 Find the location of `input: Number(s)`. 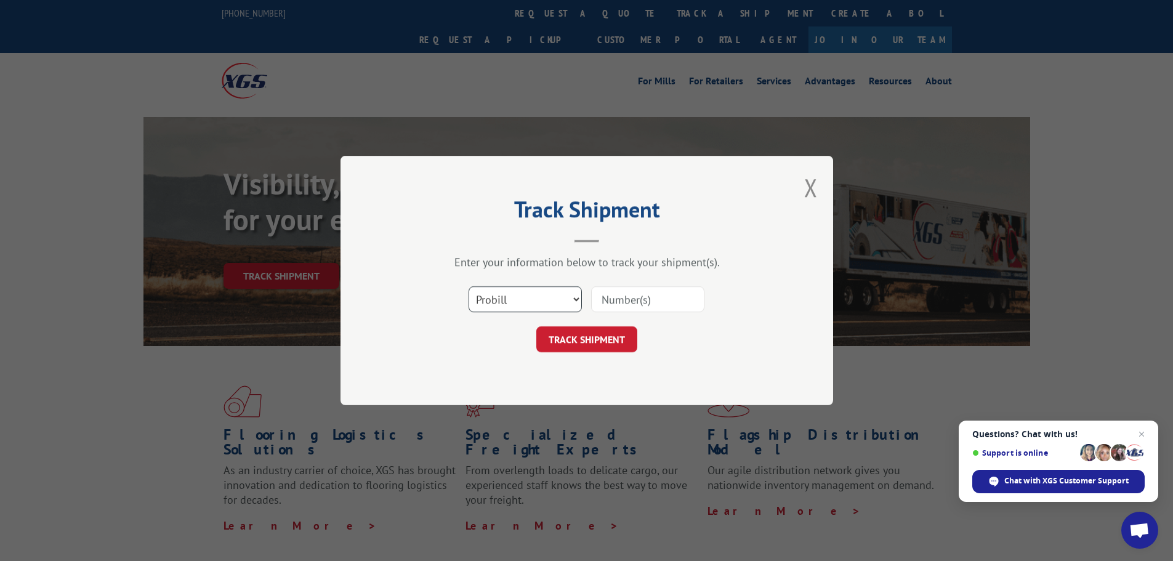

input: Number(s) is located at coordinates (648, 299).